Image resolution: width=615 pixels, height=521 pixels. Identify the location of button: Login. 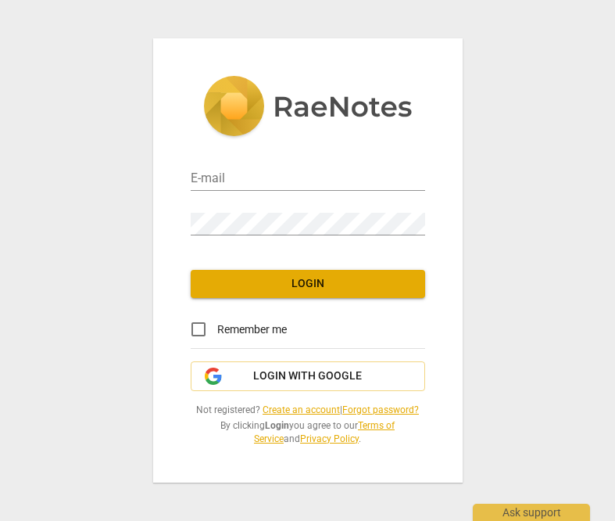
(308, 284).